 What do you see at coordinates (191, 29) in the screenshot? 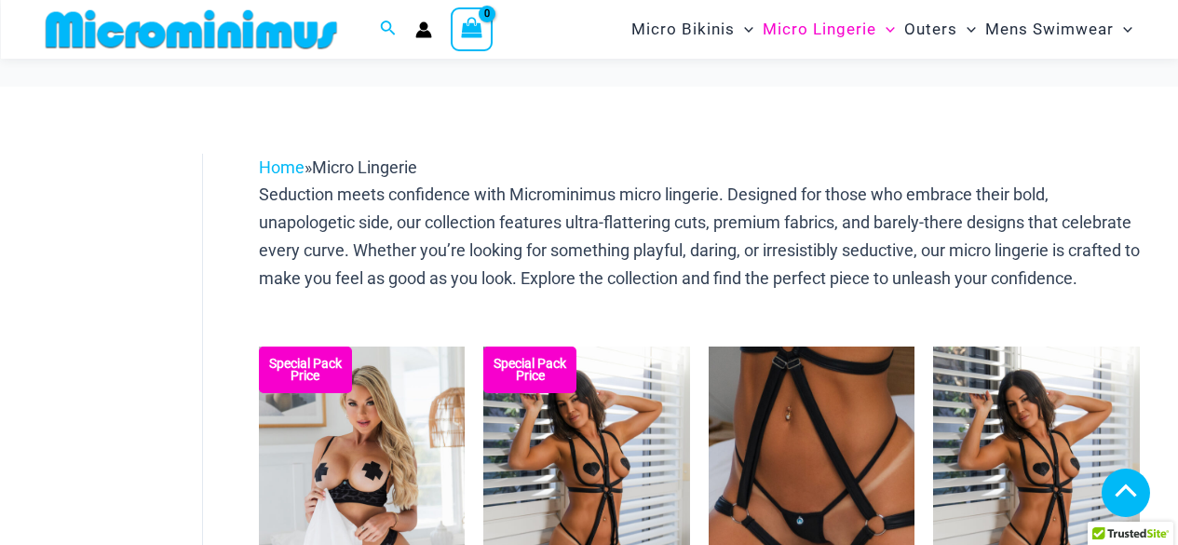
I see `img: MM SHOP LOGO FLAT` at bounding box center [191, 29].